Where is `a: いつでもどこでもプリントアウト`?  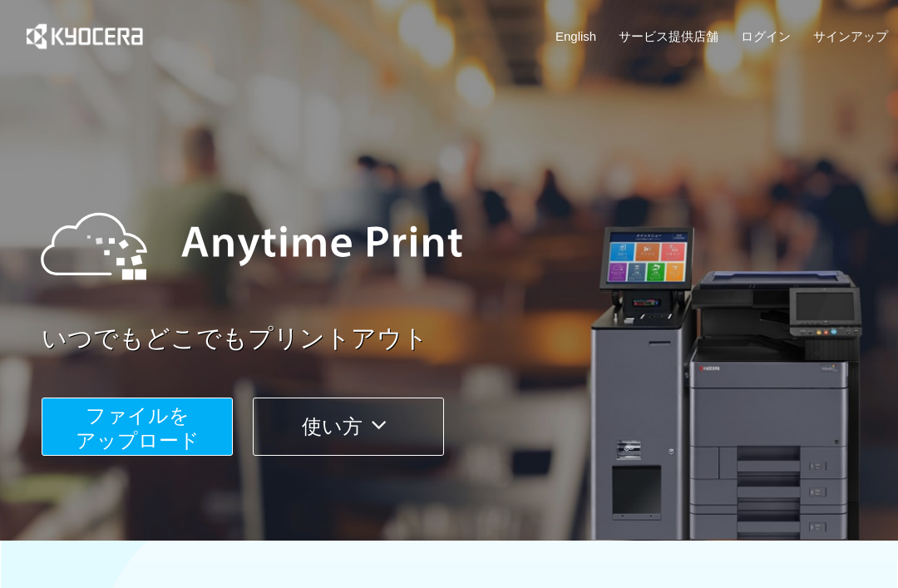
a: いつでもどこでもプリントアウト is located at coordinates (470, 339).